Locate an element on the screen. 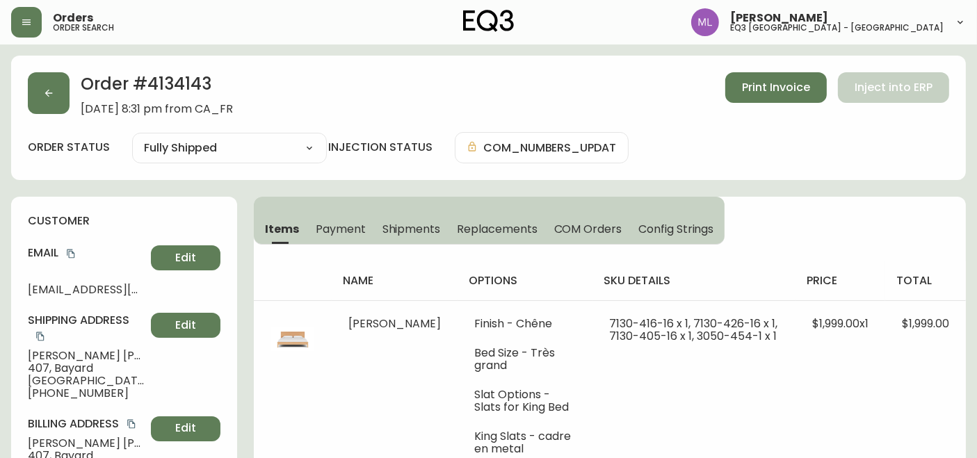 The image size is (977, 458). li: Finish - Chêne is located at coordinates (525, 324).